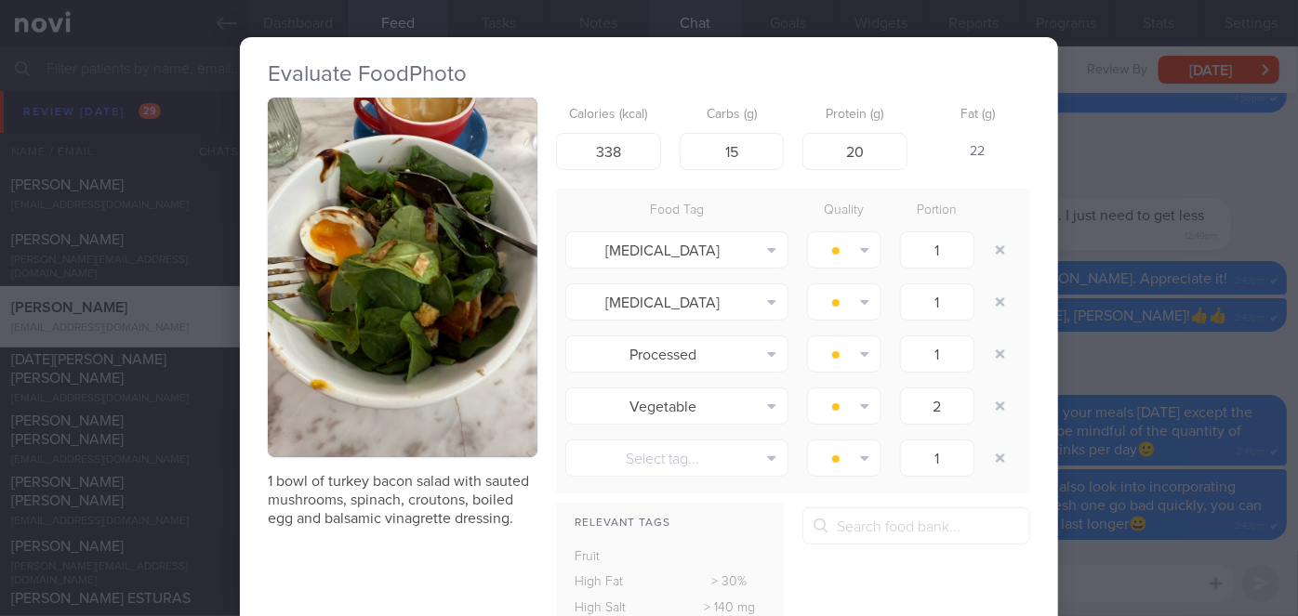 The image size is (1298, 616). I want to click on input: 250, so click(608, 152).